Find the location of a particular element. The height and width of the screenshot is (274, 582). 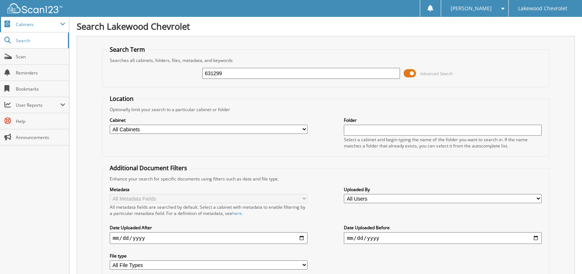

div: Optionally limit your search to a particular cabinet or folder is located at coordinates (326, 109).